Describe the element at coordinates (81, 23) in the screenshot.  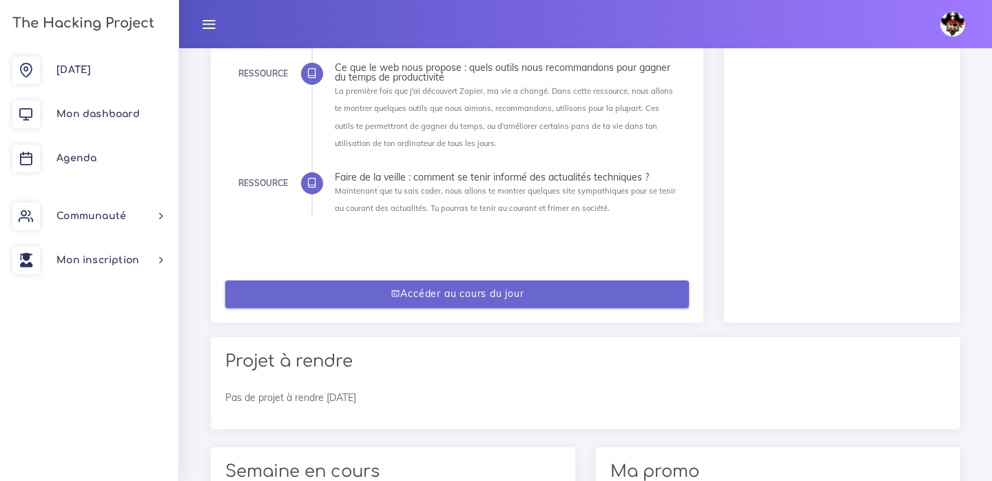
I see `h3: The Hacking Project` at that location.